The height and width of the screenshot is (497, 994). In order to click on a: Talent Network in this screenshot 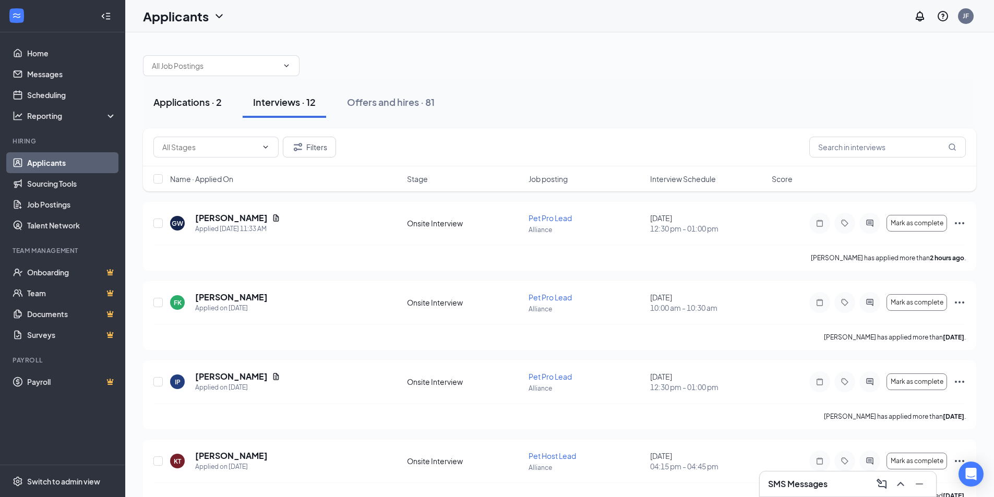, I will do `click(72, 225)`.